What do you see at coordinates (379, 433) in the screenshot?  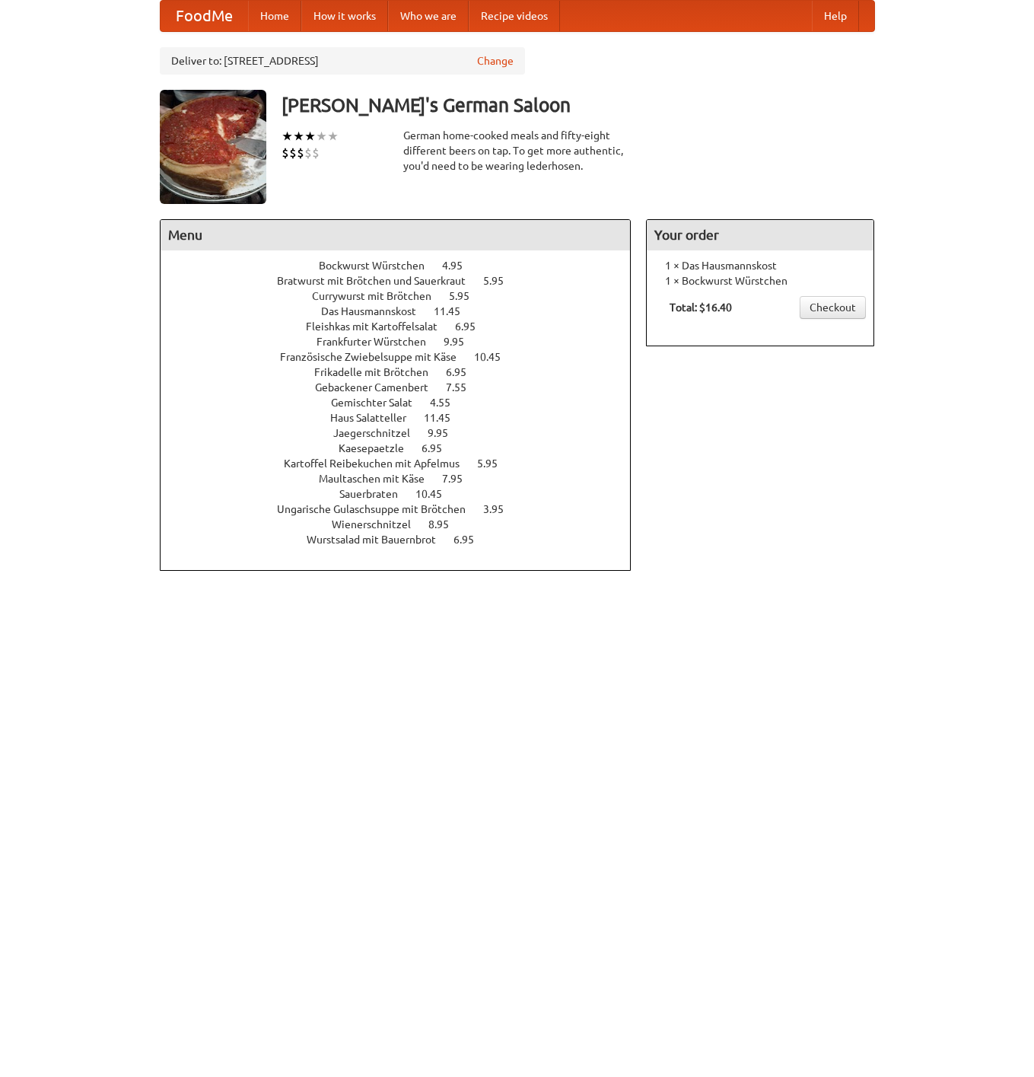 I see `span: Jaegerschnitzel` at bounding box center [379, 433].